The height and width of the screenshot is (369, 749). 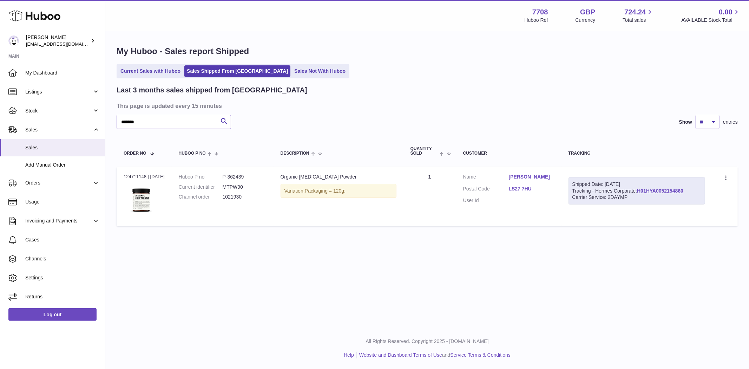 I want to click on a: 0.00 AVAILABLE Stock Total, so click(x=711, y=15).